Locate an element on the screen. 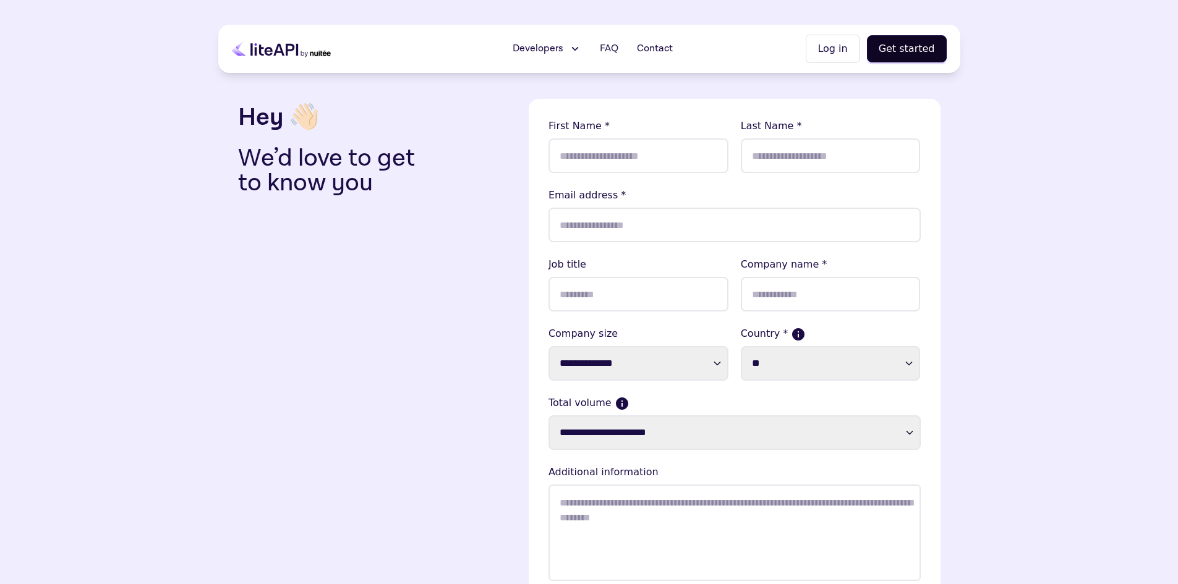  button: Current monthly volume your business makes in USD is located at coordinates (622, 404).